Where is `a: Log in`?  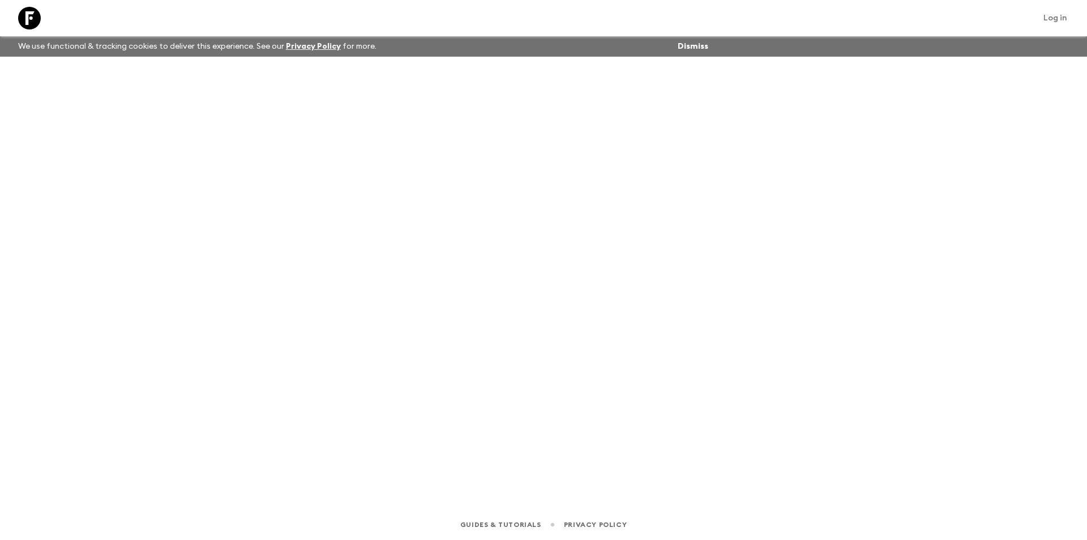
a: Log in is located at coordinates (1055, 18).